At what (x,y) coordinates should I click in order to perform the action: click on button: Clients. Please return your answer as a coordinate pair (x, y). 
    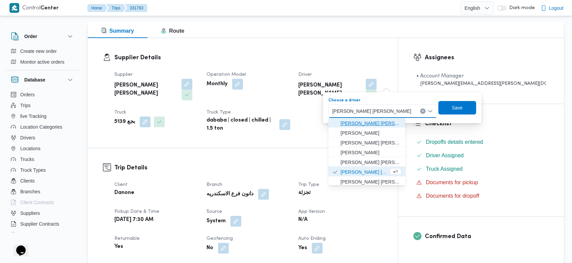
    Looking at the image, I should click on (43, 181).